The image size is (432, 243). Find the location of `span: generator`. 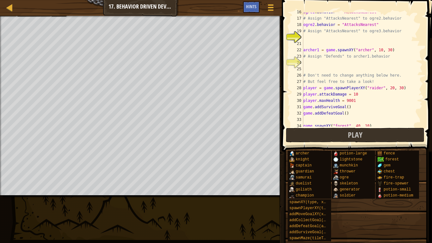

span: generator is located at coordinates (350, 190).